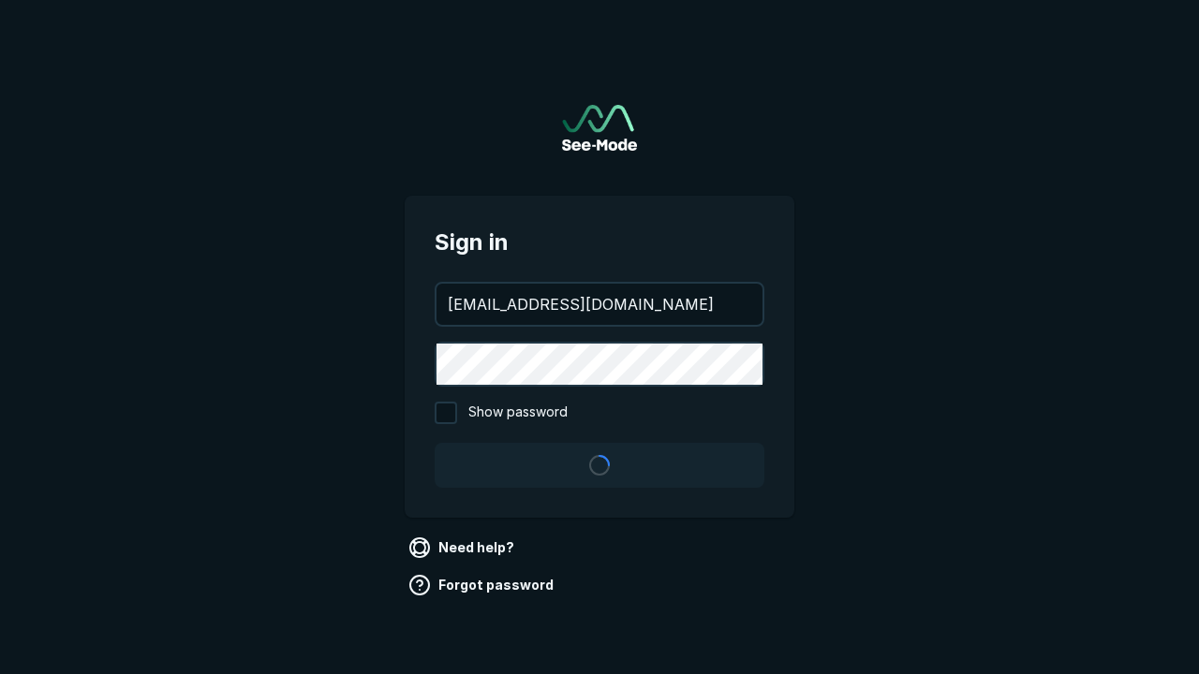  Describe the element at coordinates (463, 548) in the screenshot. I see `a: Need help?` at that location.